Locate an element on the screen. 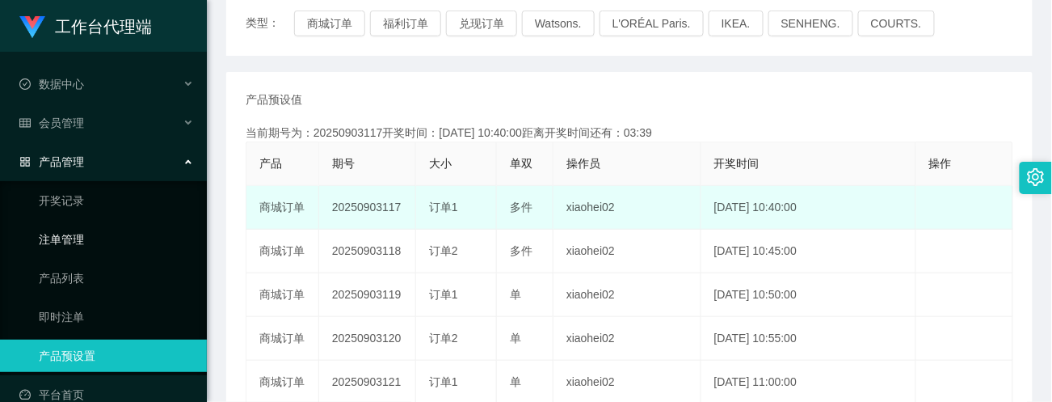 The image size is (1052, 402). span: 期号 is located at coordinates (344, 163).